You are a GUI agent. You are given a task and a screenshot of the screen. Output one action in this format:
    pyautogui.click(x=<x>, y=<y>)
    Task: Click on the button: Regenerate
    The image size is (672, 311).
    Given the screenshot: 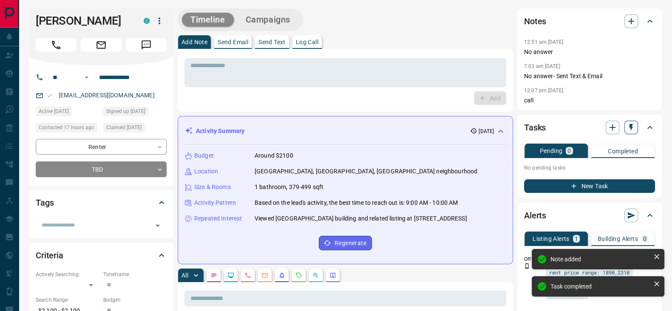 What is the action you would take?
    pyautogui.click(x=345, y=243)
    